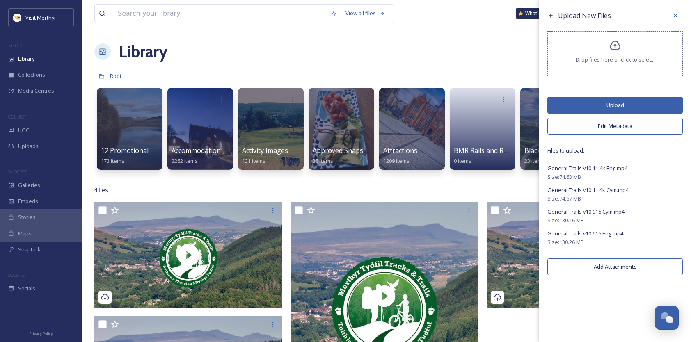 The width and height of the screenshot is (691, 342). Describe the element at coordinates (41, 333) in the screenshot. I see `a: Privacy Policy` at that location.